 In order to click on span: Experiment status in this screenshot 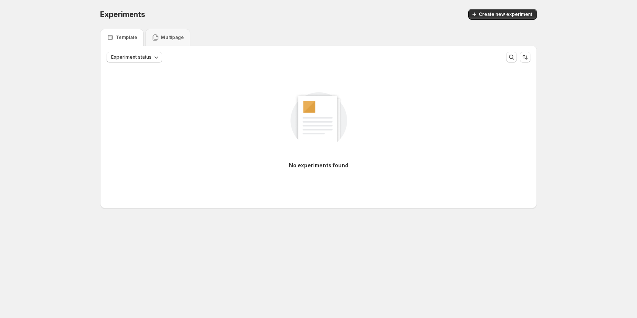, I will do `click(131, 57)`.